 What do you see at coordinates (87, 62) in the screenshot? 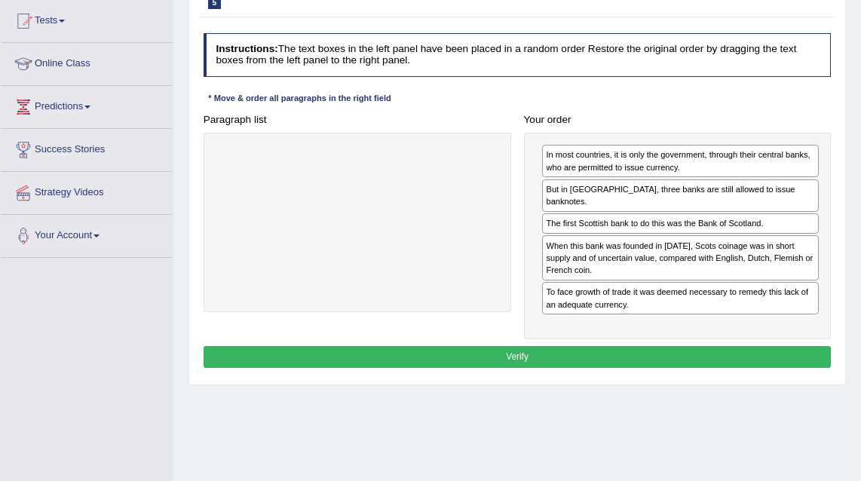
I see `a: Online Class` at bounding box center [87, 62].